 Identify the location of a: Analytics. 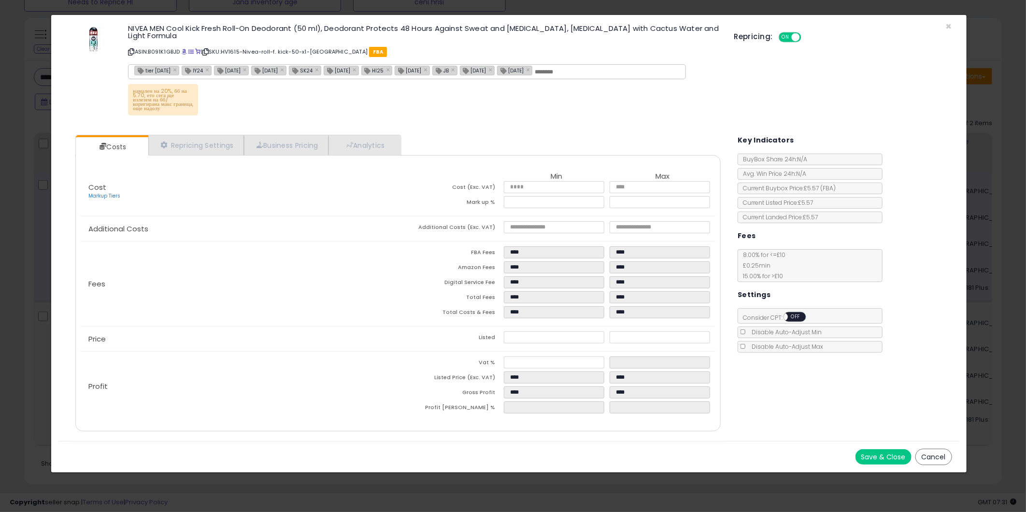
(364, 145).